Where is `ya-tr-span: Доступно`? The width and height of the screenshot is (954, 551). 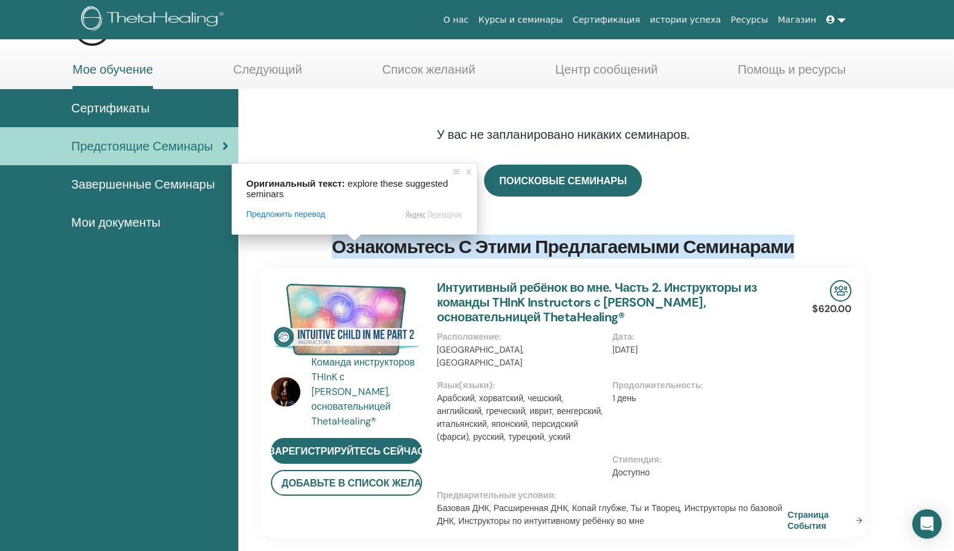
ya-tr-span: Доступно is located at coordinates (631, 472).